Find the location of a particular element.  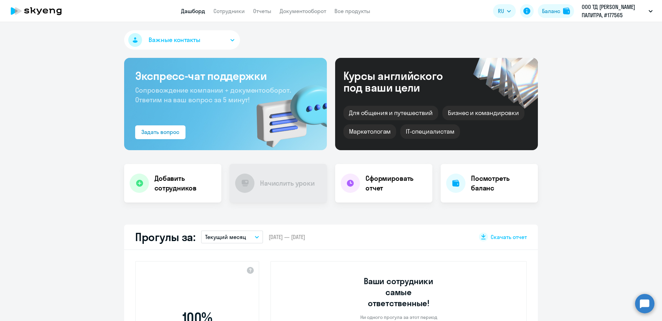

img: balance is located at coordinates (567, 11).